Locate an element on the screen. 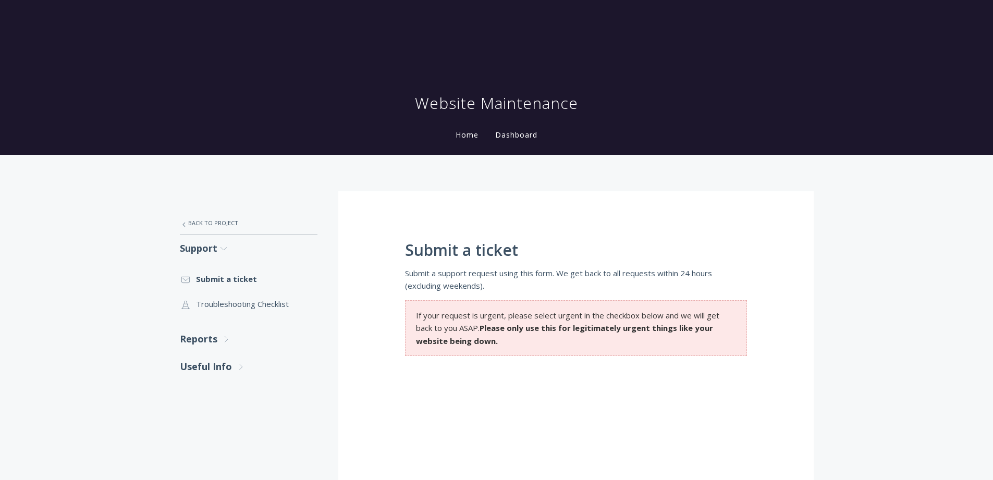  strong: Please only use this for legitimately urgent things like your website being down. is located at coordinates (564, 334).